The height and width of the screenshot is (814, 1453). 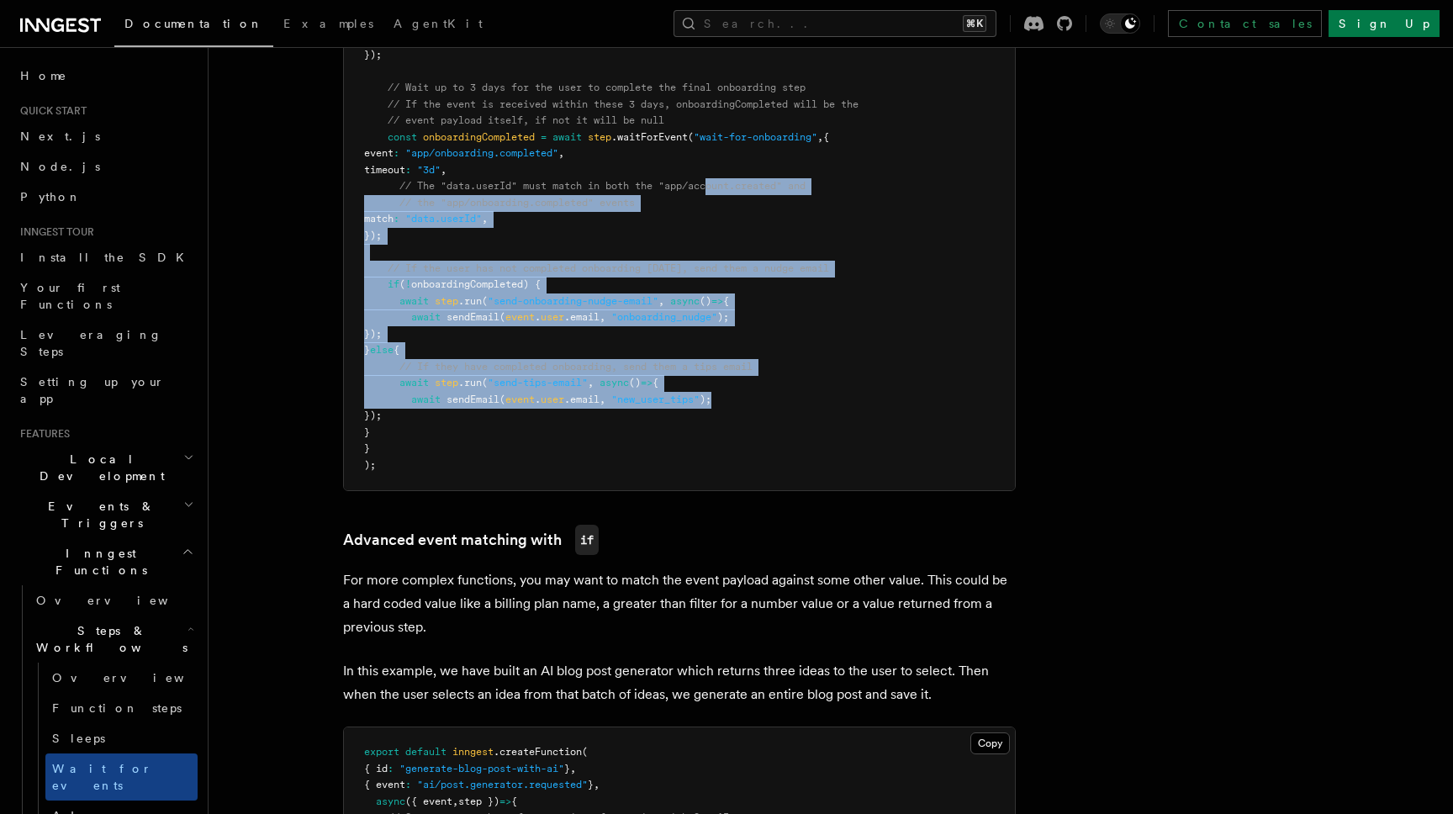 I want to click on span: Local Development, so click(x=98, y=467).